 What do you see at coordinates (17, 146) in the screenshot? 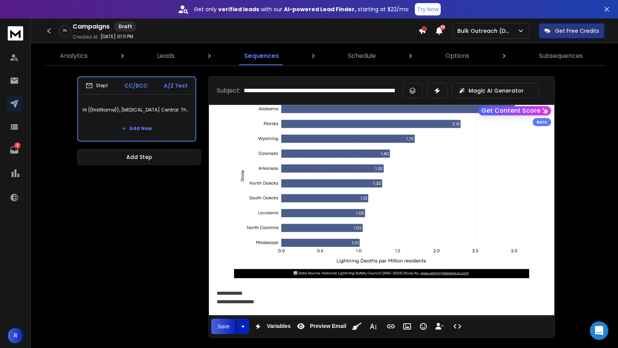
I see `p: 9` at bounding box center [17, 146].